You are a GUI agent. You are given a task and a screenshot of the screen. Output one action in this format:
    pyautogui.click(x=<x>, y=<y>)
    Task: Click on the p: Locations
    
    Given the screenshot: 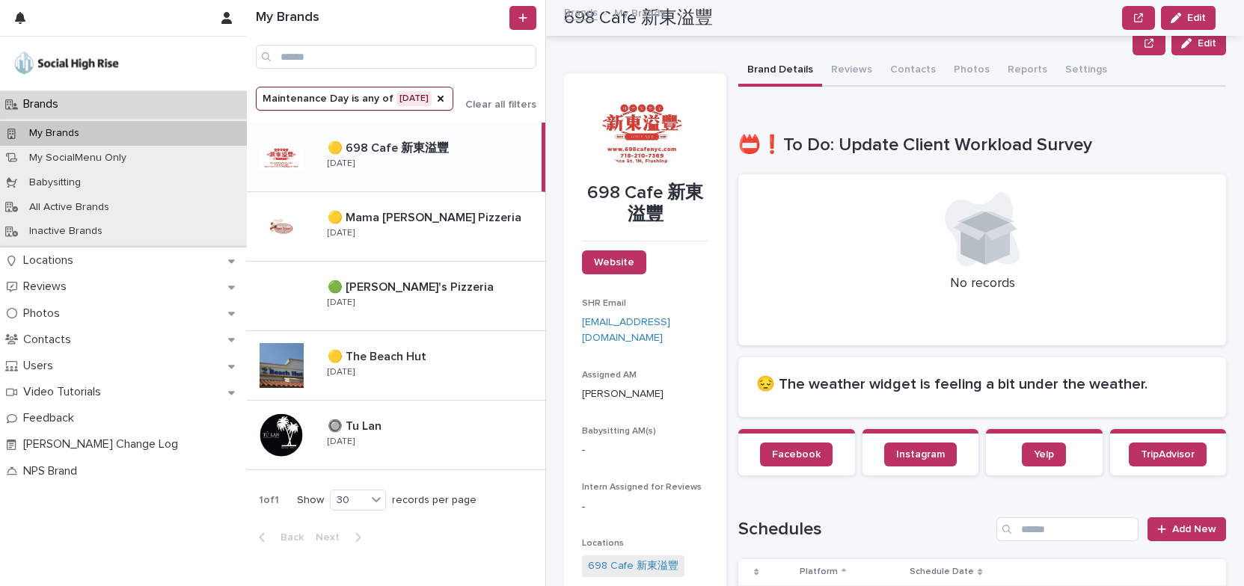 What is the action you would take?
    pyautogui.click(x=51, y=260)
    